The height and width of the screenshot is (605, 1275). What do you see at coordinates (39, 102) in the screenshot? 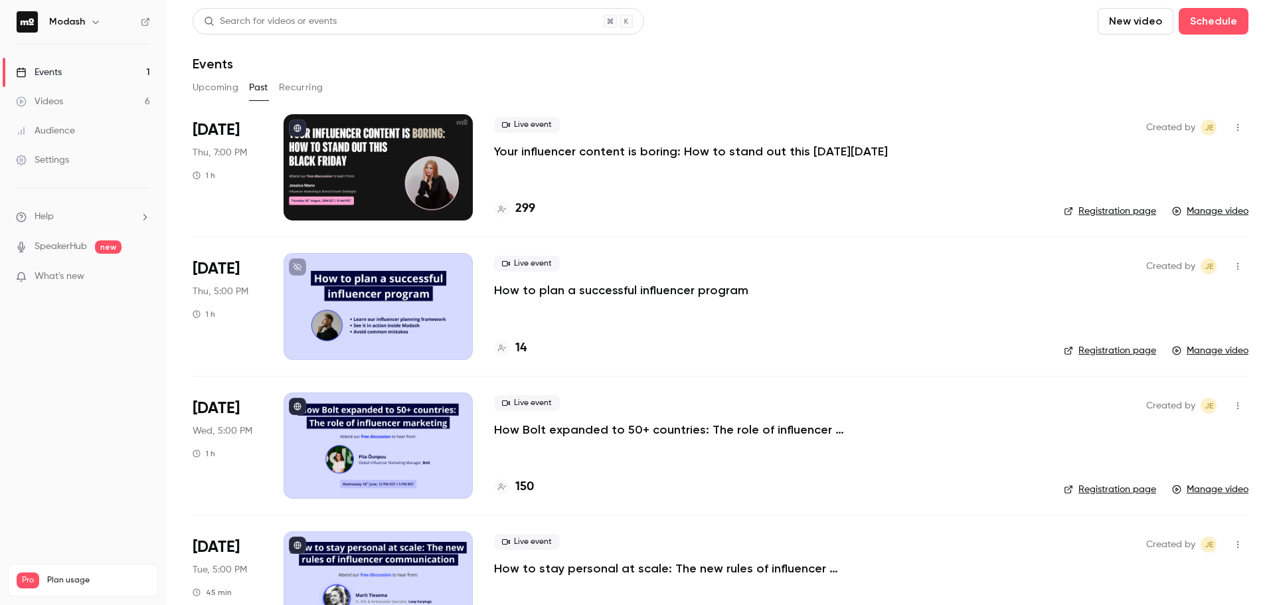
I see `div: Videos` at bounding box center [39, 102].